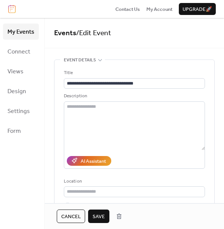 This screenshot has width=224, height=229. What do you see at coordinates (93, 161) in the screenshot?
I see `div: AI Assistant` at bounding box center [93, 161].